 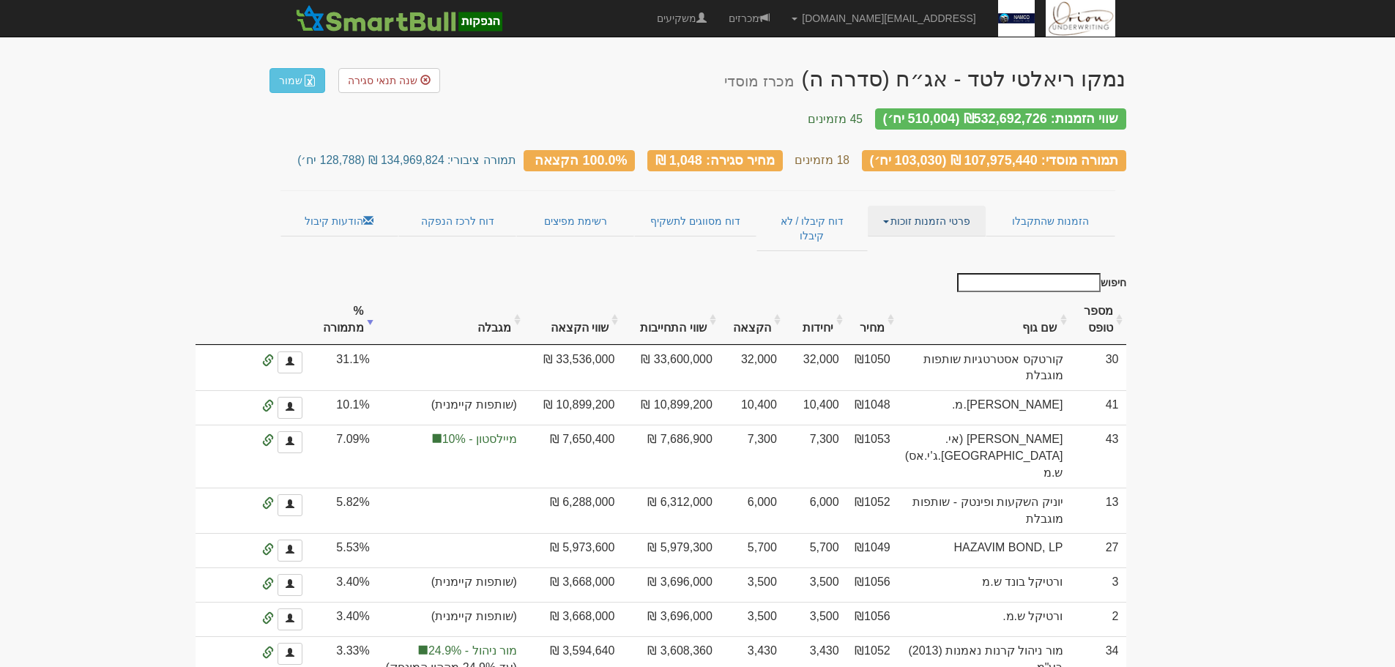 I want to click on td: 3, so click(x=1098, y=584).